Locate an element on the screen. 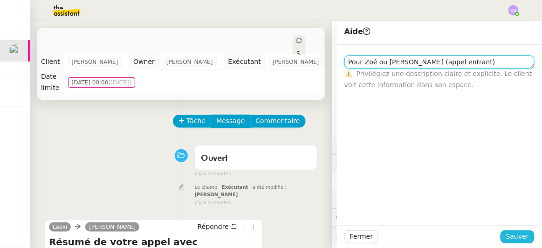  span: Privilégiez une description claire et explicite. Le client voit cette information dans son espace. is located at coordinates (438, 79).